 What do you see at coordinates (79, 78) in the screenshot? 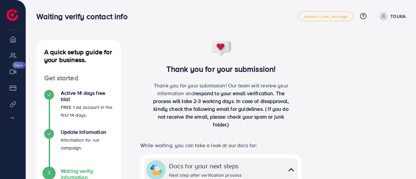
I see `h4: Get started` at bounding box center [79, 78].